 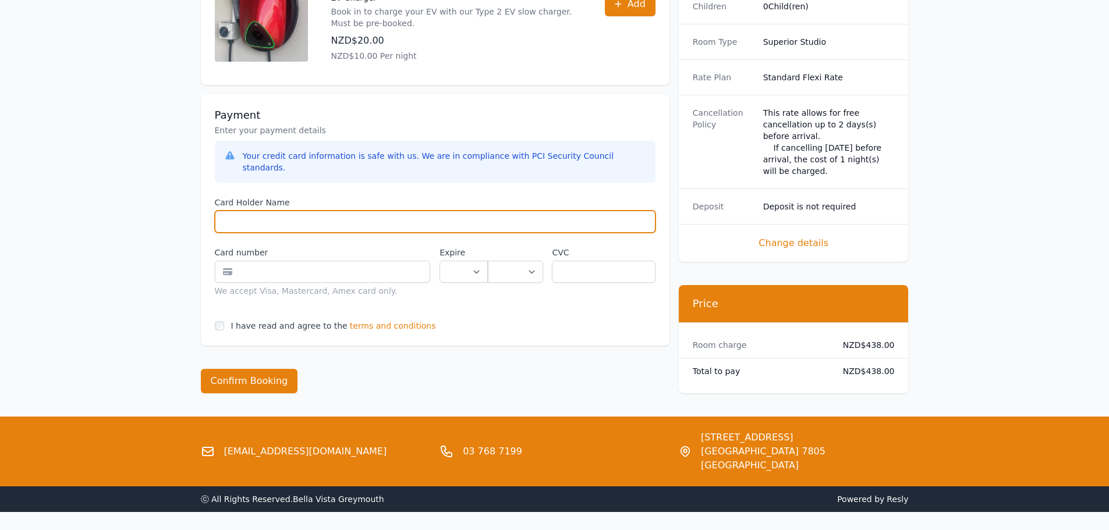 I want to click on label: I have read and agree to the, so click(x=289, y=326).